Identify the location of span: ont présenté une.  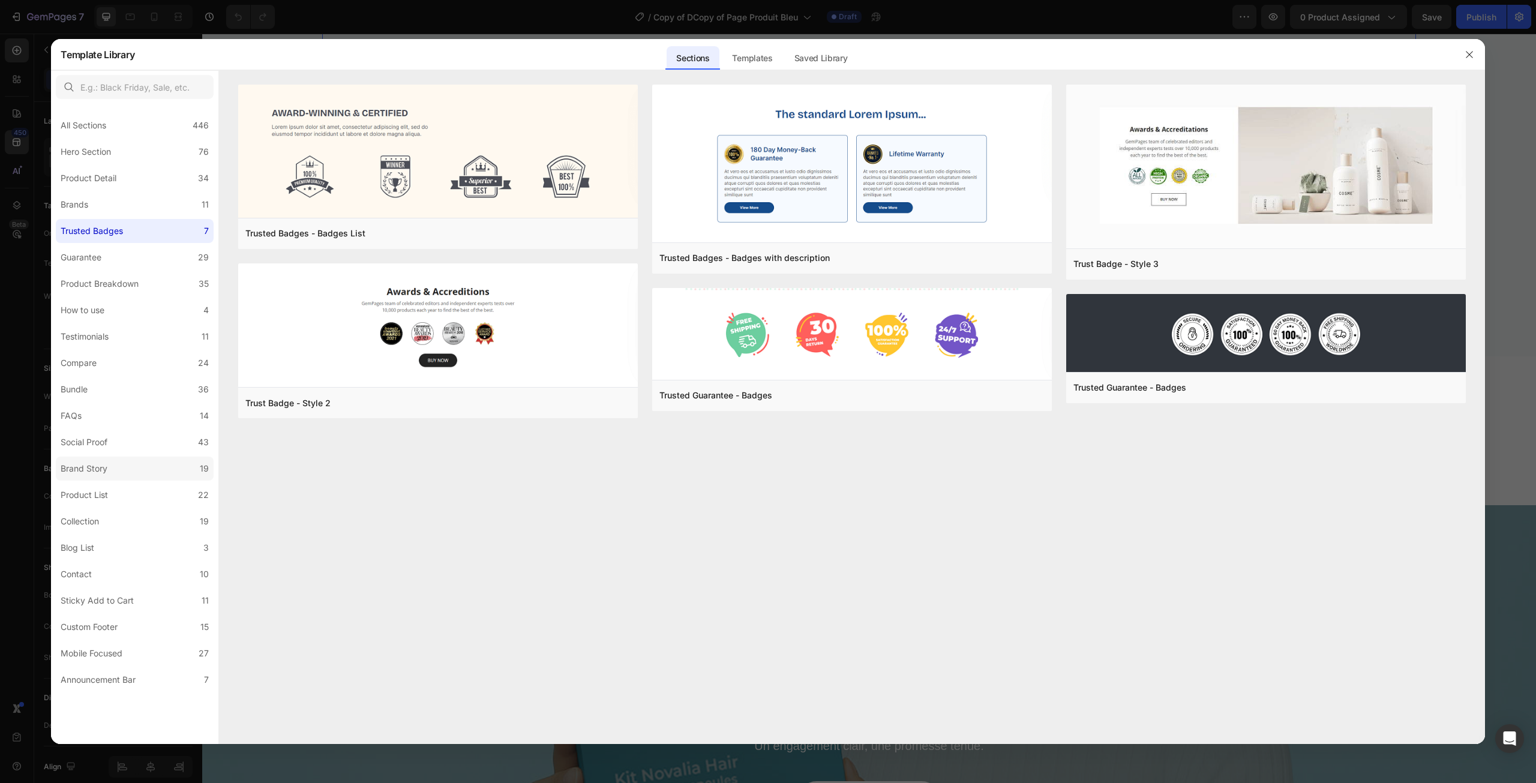
(858, 204).